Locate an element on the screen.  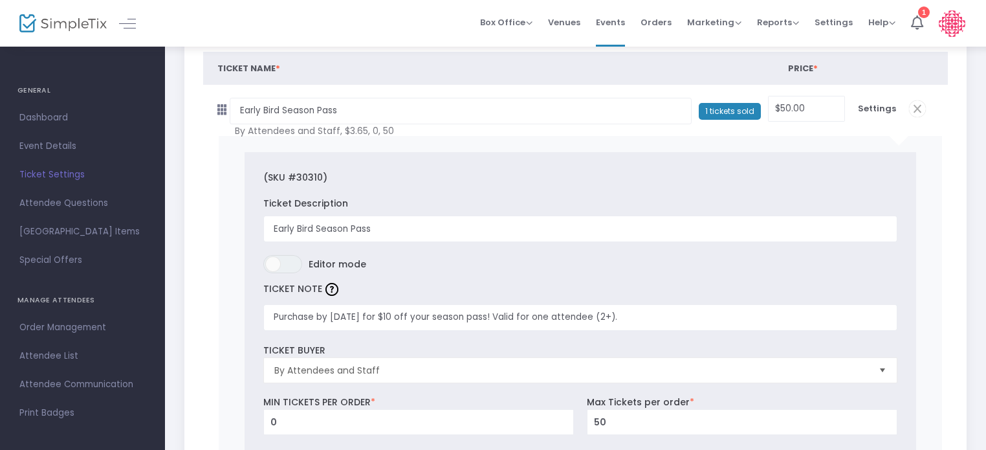
span: By Attendees and Staff is located at coordinates (571, 370).